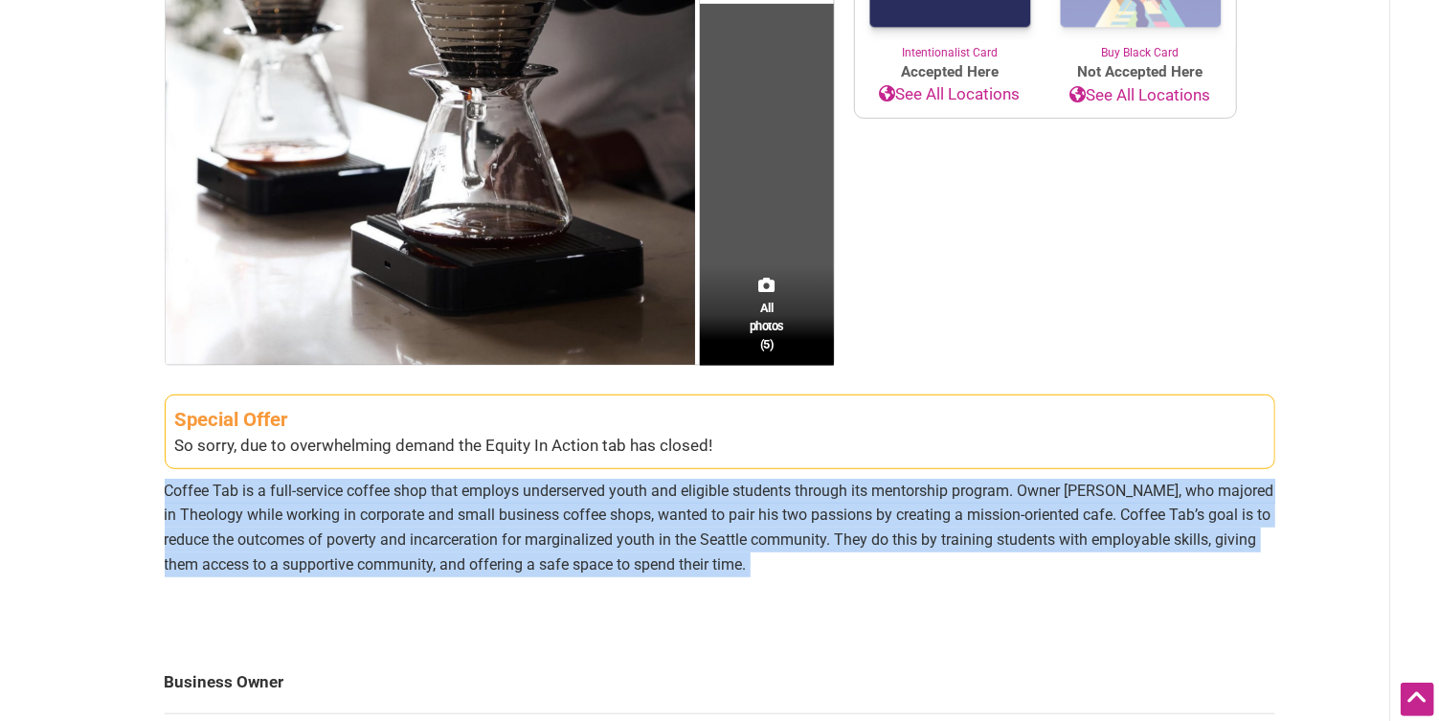 The image size is (1439, 721). What do you see at coordinates (950, 72) in the screenshot?
I see `span: Accepted Here` at bounding box center [950, 72].